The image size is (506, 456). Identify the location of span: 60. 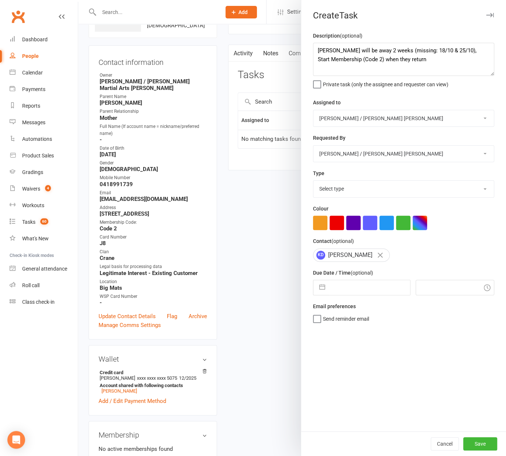
(44, 221).